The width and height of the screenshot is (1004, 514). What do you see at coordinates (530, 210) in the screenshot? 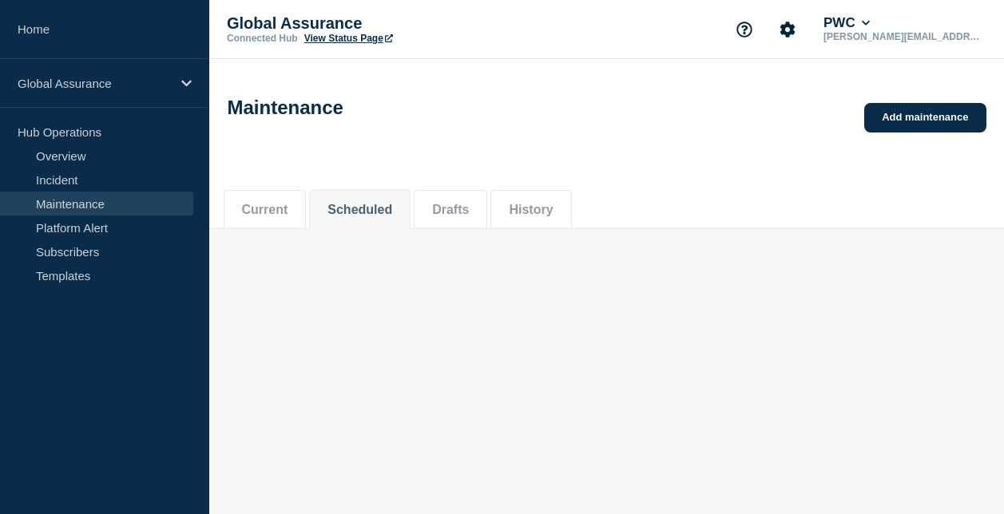
I see `button: History` at bounding box center [530, 210].